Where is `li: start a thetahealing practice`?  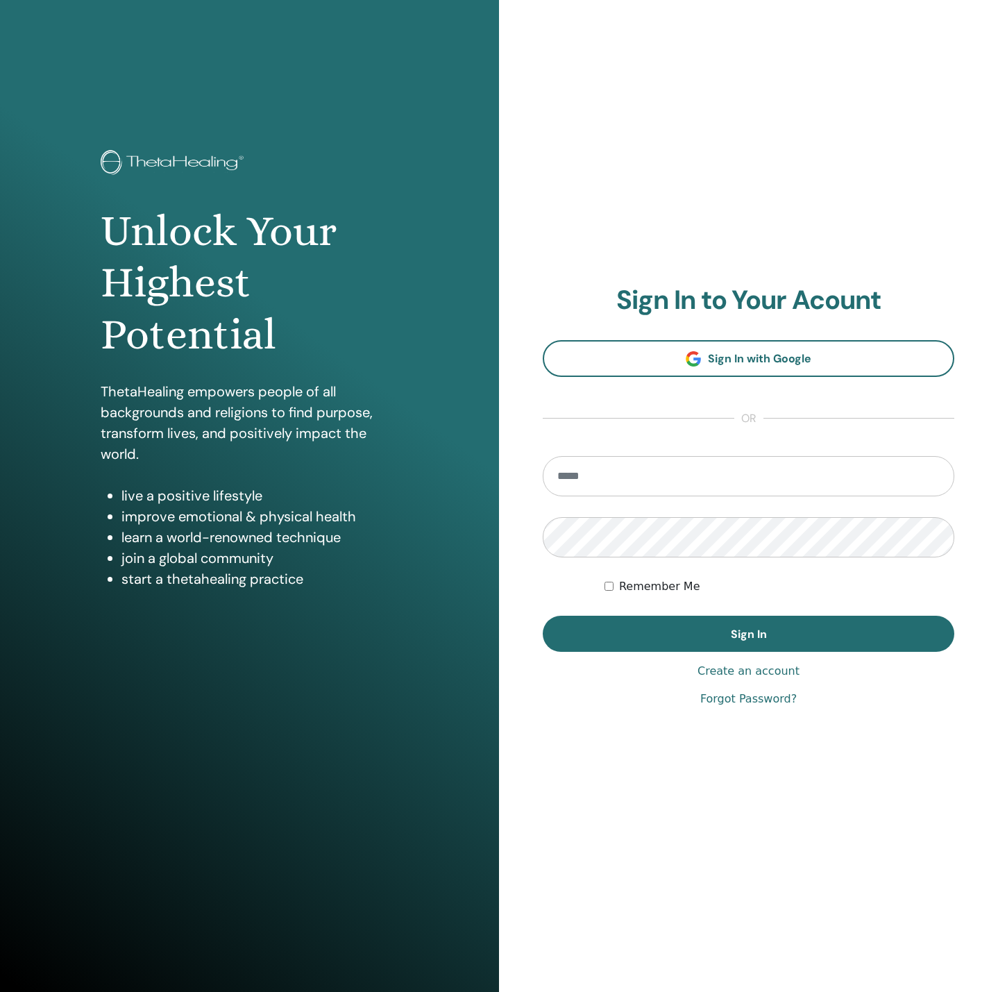 li: start a thetahealing practice is located at coordinates (260, 579).